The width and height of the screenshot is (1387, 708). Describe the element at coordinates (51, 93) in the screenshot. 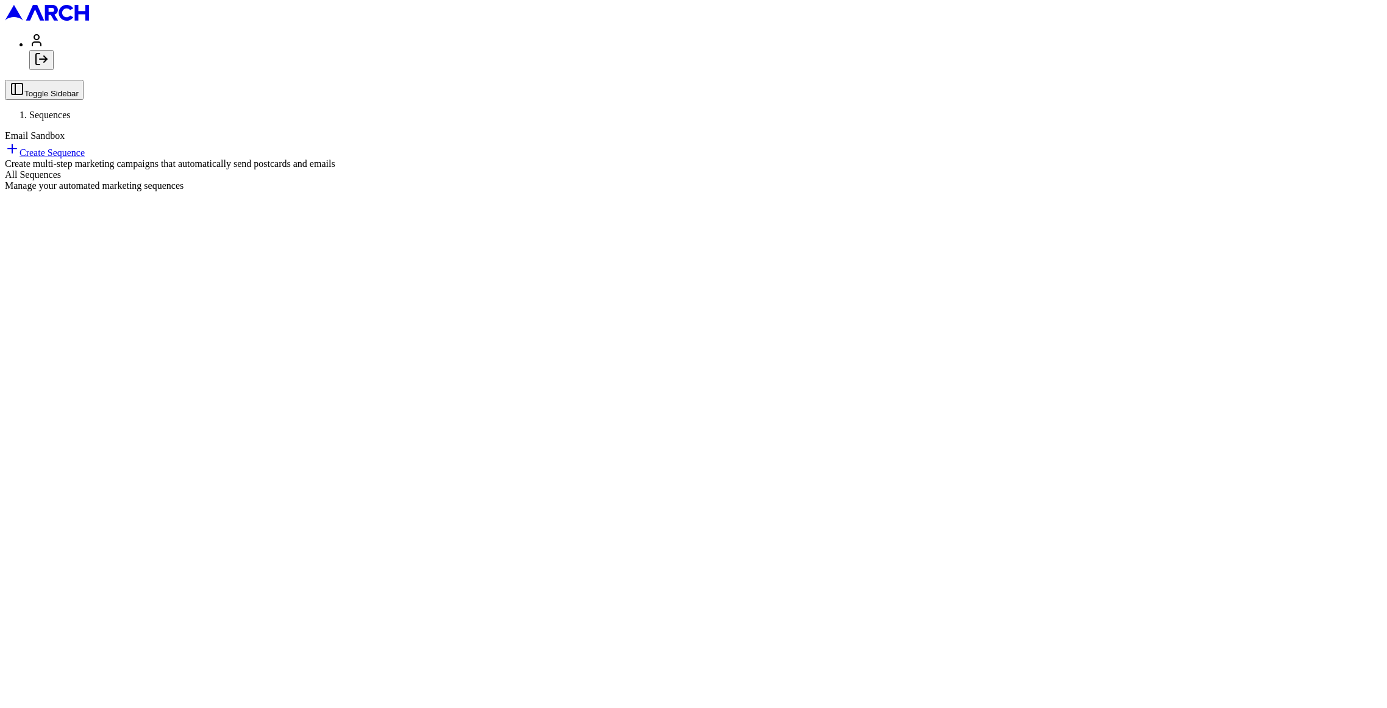

I see `span: Toggle Sidebar` at that location.